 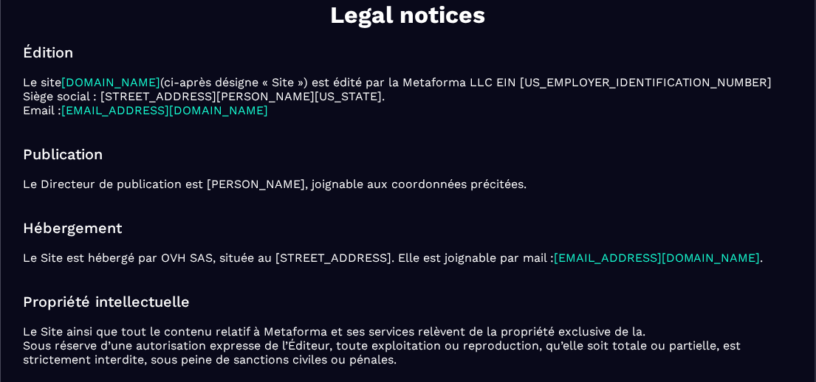 I want to click on p: Le Site ainsi que tout le contenu relatif à Metaforma et ses services relèvent de la propriété ex..., so click(x=407, y=345).